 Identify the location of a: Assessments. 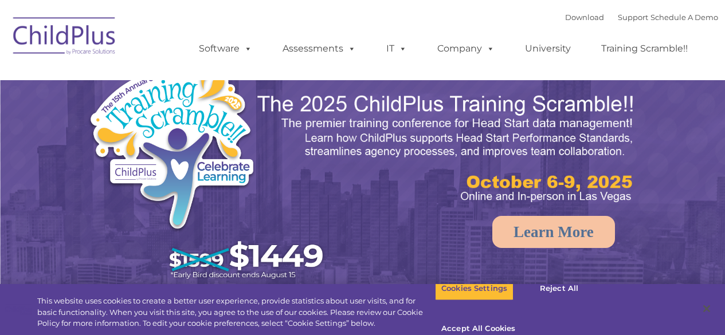
(319, 49).